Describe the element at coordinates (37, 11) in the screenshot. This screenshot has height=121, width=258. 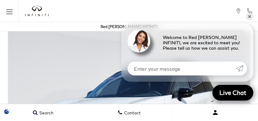
I see `a: infiniti` at that location.